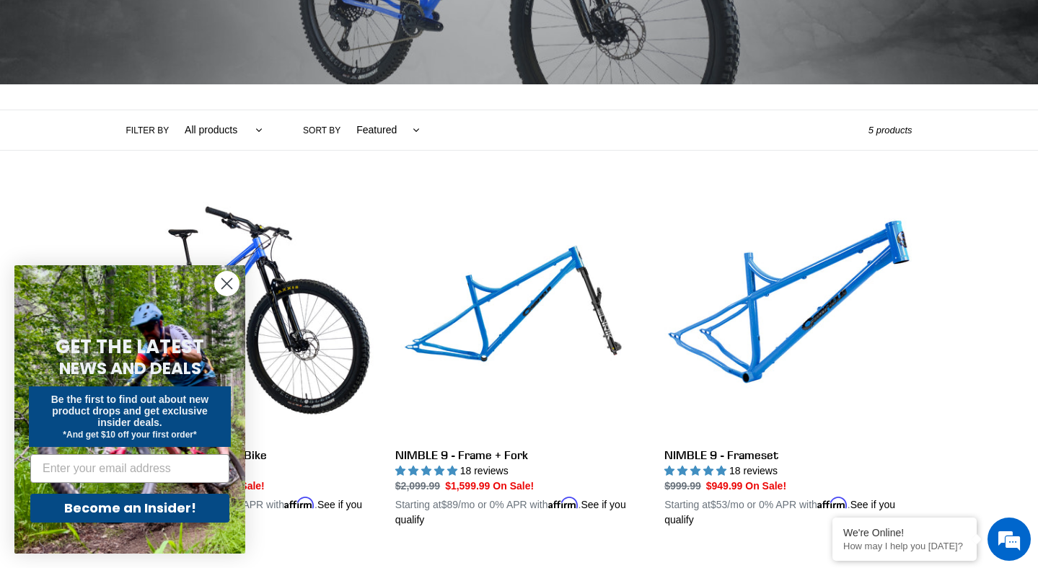 The width and height of the screenshot is (1038, 568). What do you see at coordinates (141, 419) in the screenshot?
I see `textarea: Type your message and hit 'Enter'` at bounding box center [141, 419].